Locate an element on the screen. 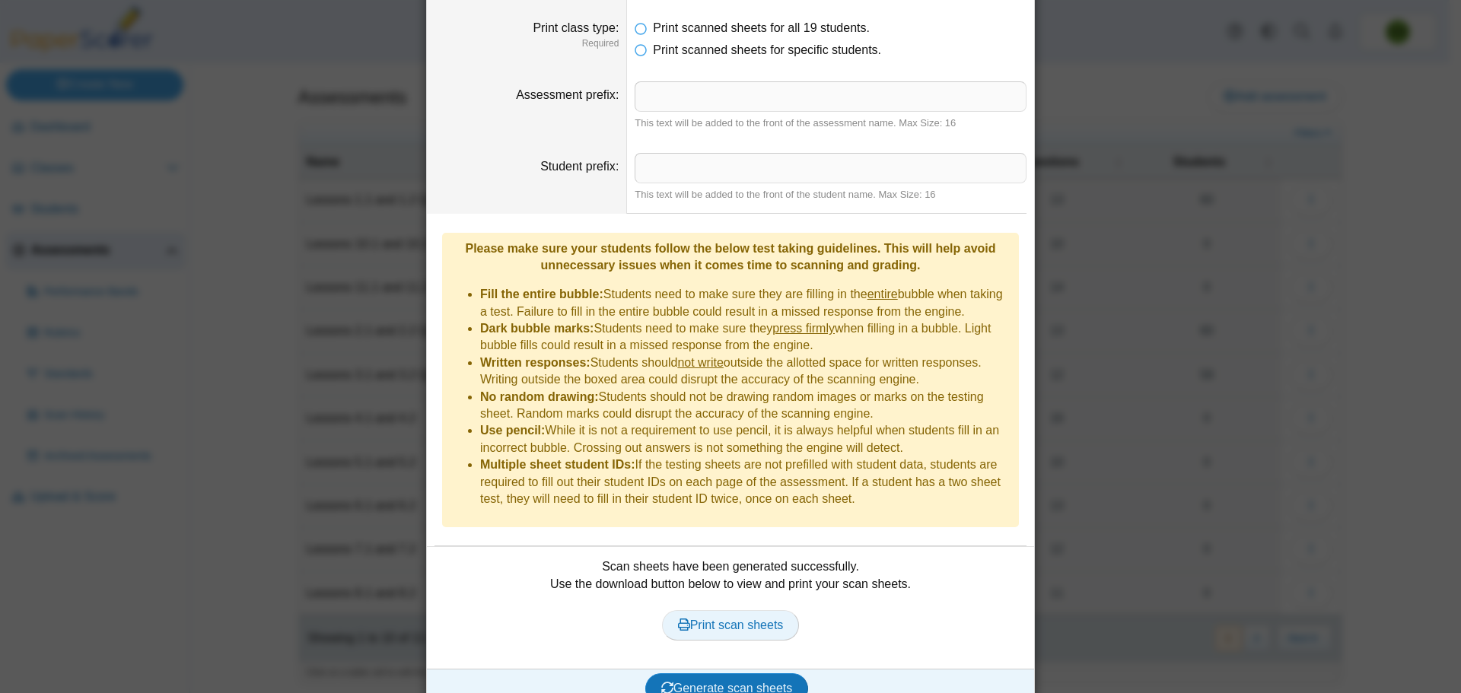 This screenshot has width=1461, height=693. div: Scan sheets have been generated successfully. Use the download button below to view and print you... is located at coordinates (730, 608).